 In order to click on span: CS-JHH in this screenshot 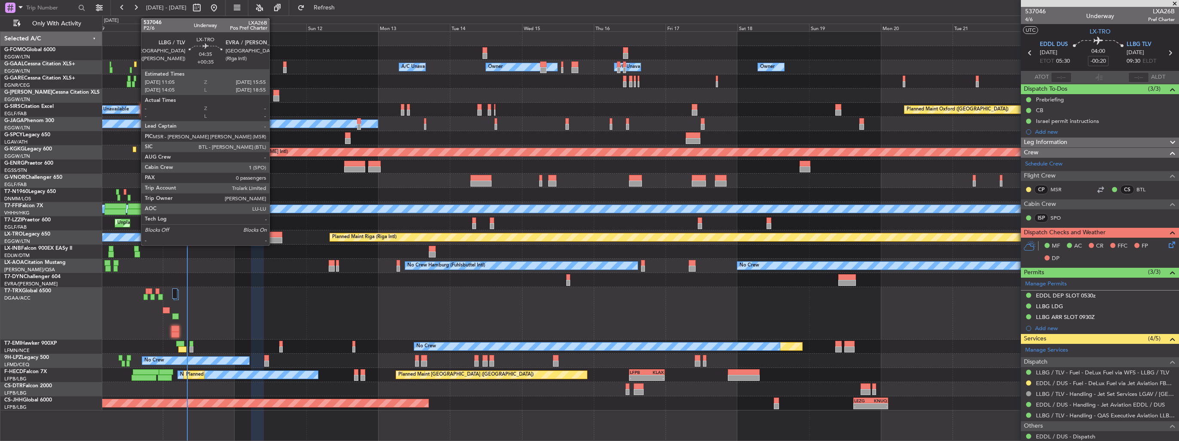, I will do `click(13, 400)`.